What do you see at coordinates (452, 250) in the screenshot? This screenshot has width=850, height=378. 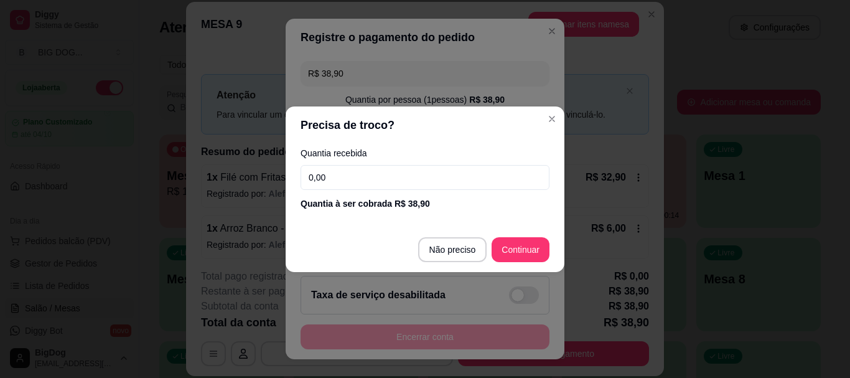 I see `button: Não preciso` at bounding box center [452, 250].